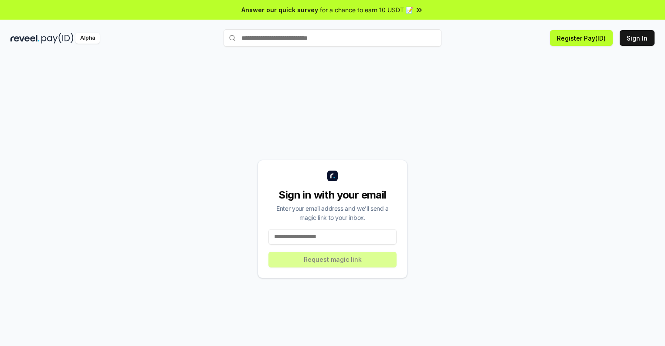 Image resolution: width=665 pixels, height=346 pixels. What do you see at coordinates (581, 38) in the screenshot?
I see `button: Register Pay(ID)` at bounding box center [581, 38].